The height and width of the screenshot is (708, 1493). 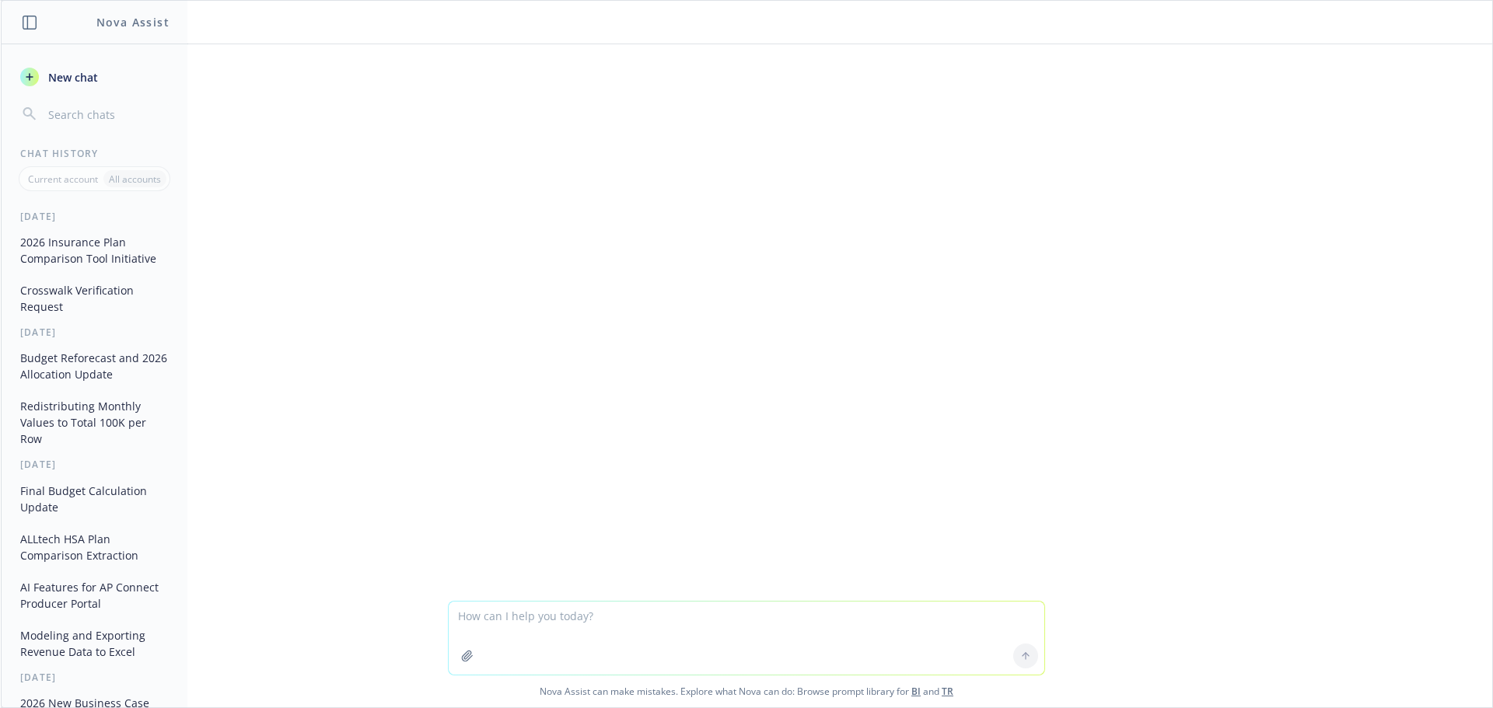 I want to click on button: AI Features for AP Connect Producer Portal, so click(x=94, y=596).